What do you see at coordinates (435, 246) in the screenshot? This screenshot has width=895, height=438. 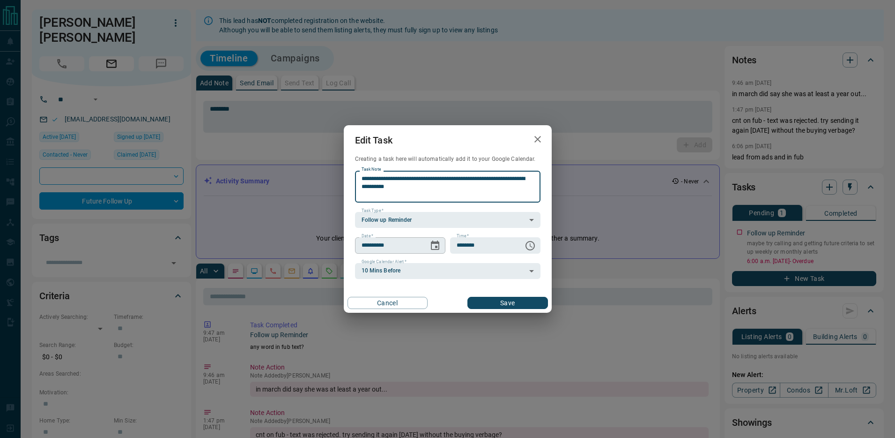 I see `button: Choose date, selected date is Oct 13, 2025` at bounding box center [435, 246].